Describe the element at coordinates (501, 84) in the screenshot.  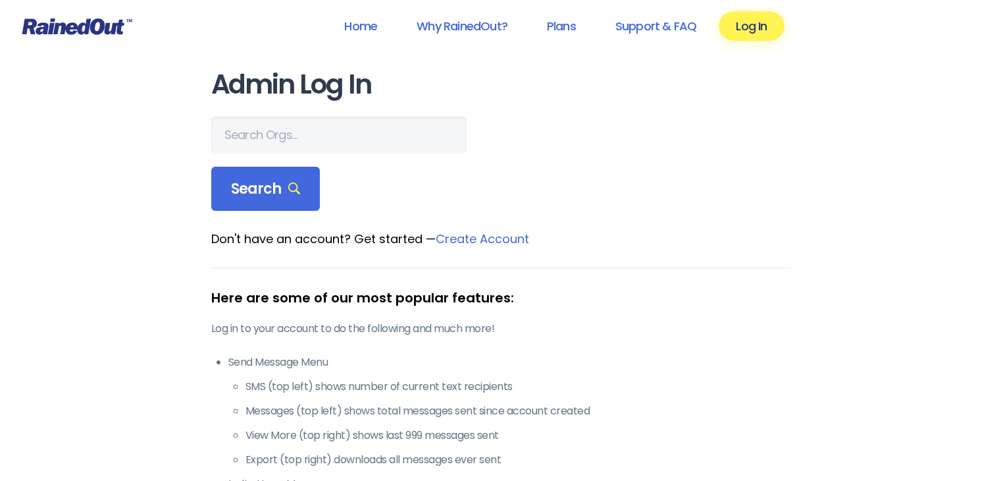
I see `h1: Admin Log In` at that location.